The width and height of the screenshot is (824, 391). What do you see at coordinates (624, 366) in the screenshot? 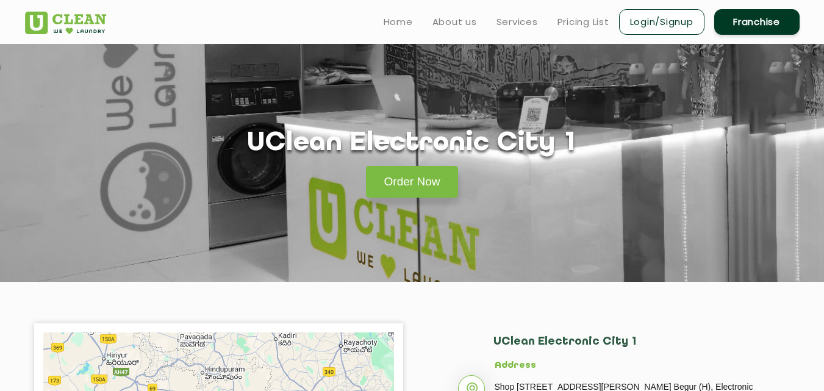
I see `h5: Address` at bounding box center [624, 366].